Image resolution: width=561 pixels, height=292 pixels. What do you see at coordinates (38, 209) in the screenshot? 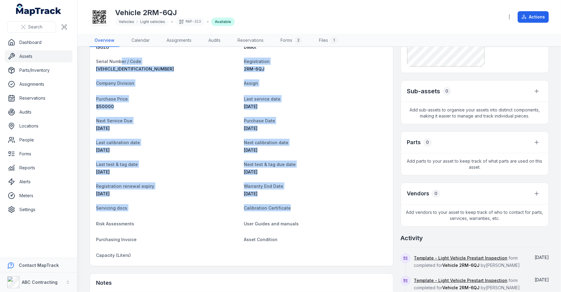
I see `a: Settings` at bounding box center [38, 209].